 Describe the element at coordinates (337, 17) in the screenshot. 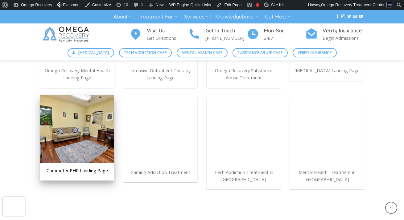

I see `a: Follow on Facebook` at that location.